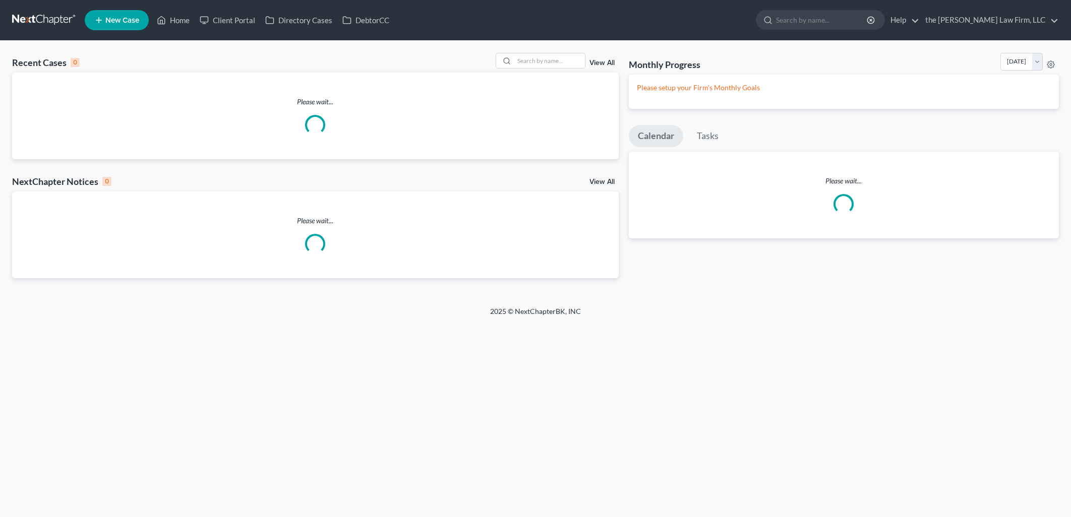  I want to click on a: Directory Cases, so click(299, 20).